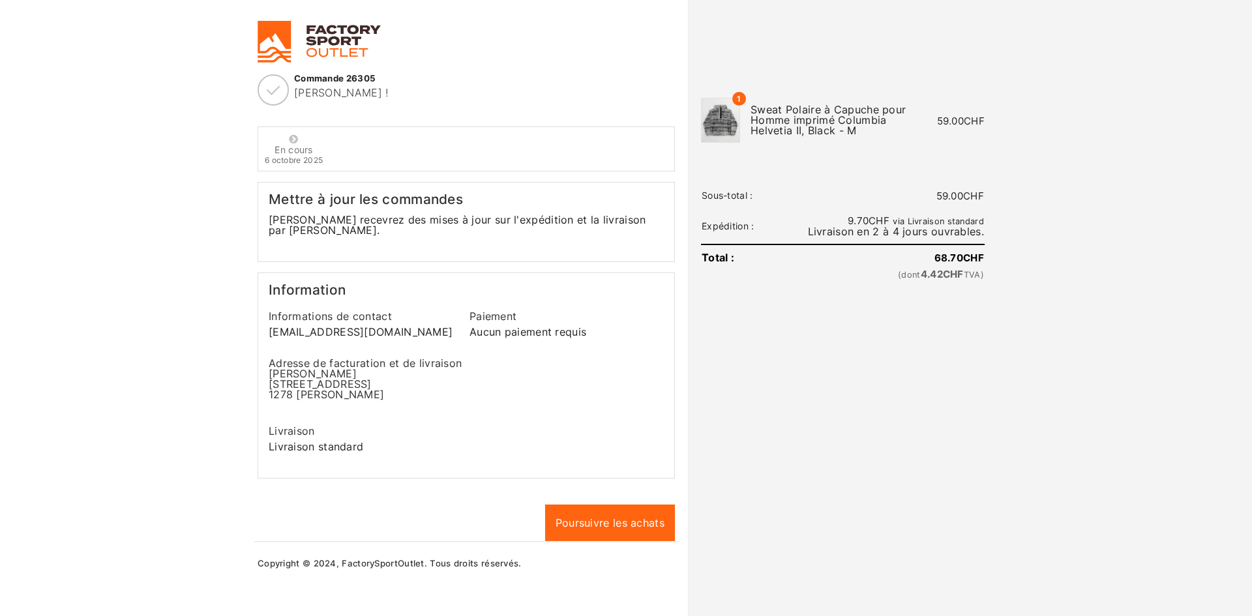  What do you see at coordinates (293, 149) in the screenshot?
I see `span: En cours` at bounding box center [293, 149].